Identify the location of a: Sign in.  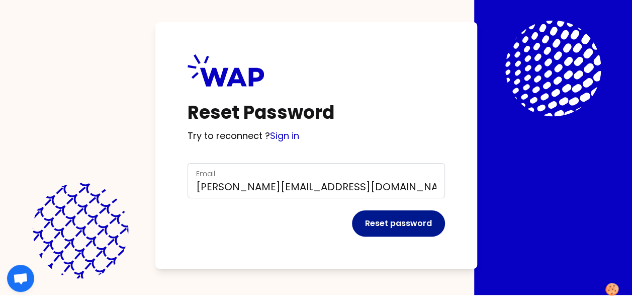
(285, 135).